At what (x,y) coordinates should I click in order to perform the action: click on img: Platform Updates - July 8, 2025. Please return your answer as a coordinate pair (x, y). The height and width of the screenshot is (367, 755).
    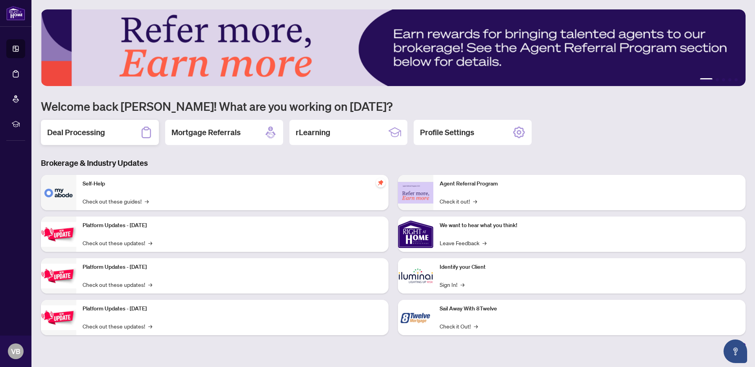
    Looking at the image, I should click on (59, 276).